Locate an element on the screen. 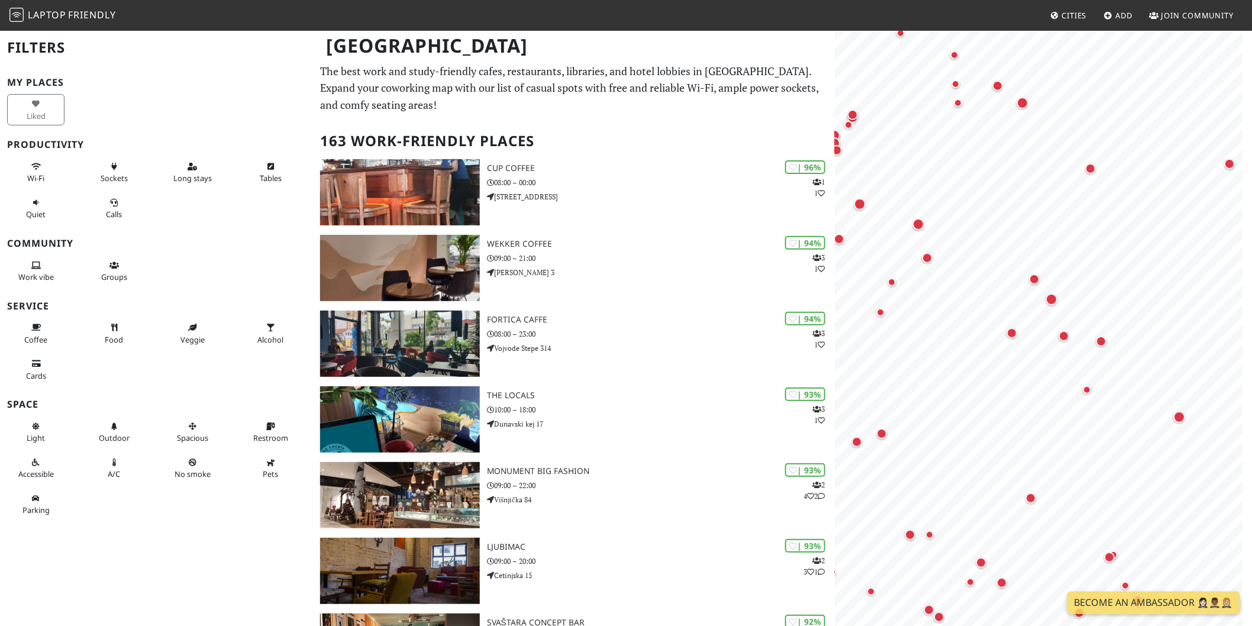 The height and width of the screenshot is (626, 1252). span: Video/audio calls is located at coordinates (114, 214).